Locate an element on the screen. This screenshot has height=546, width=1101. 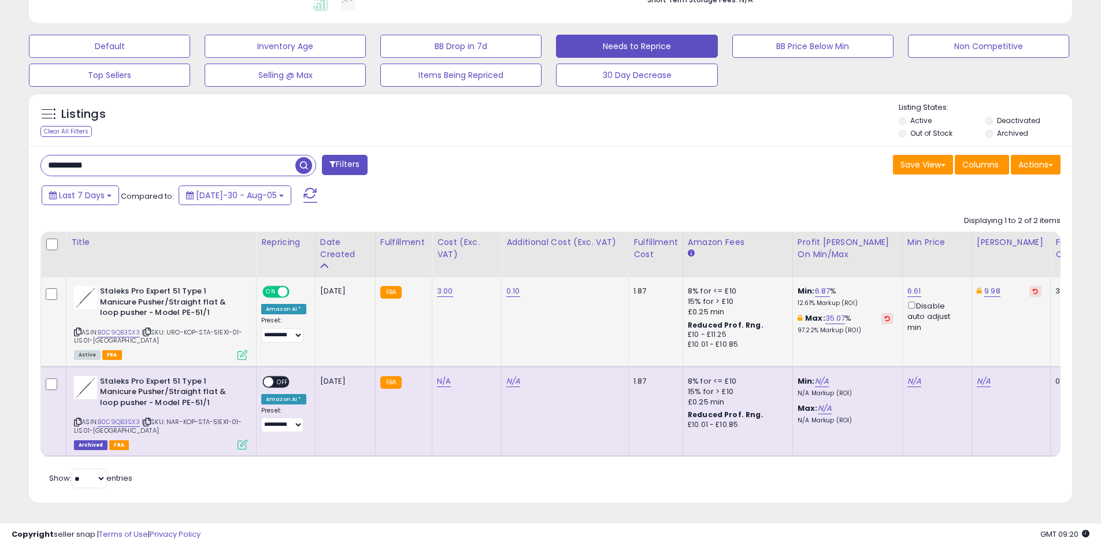
button: Last 7 Days is located at coordinates (80, 195).